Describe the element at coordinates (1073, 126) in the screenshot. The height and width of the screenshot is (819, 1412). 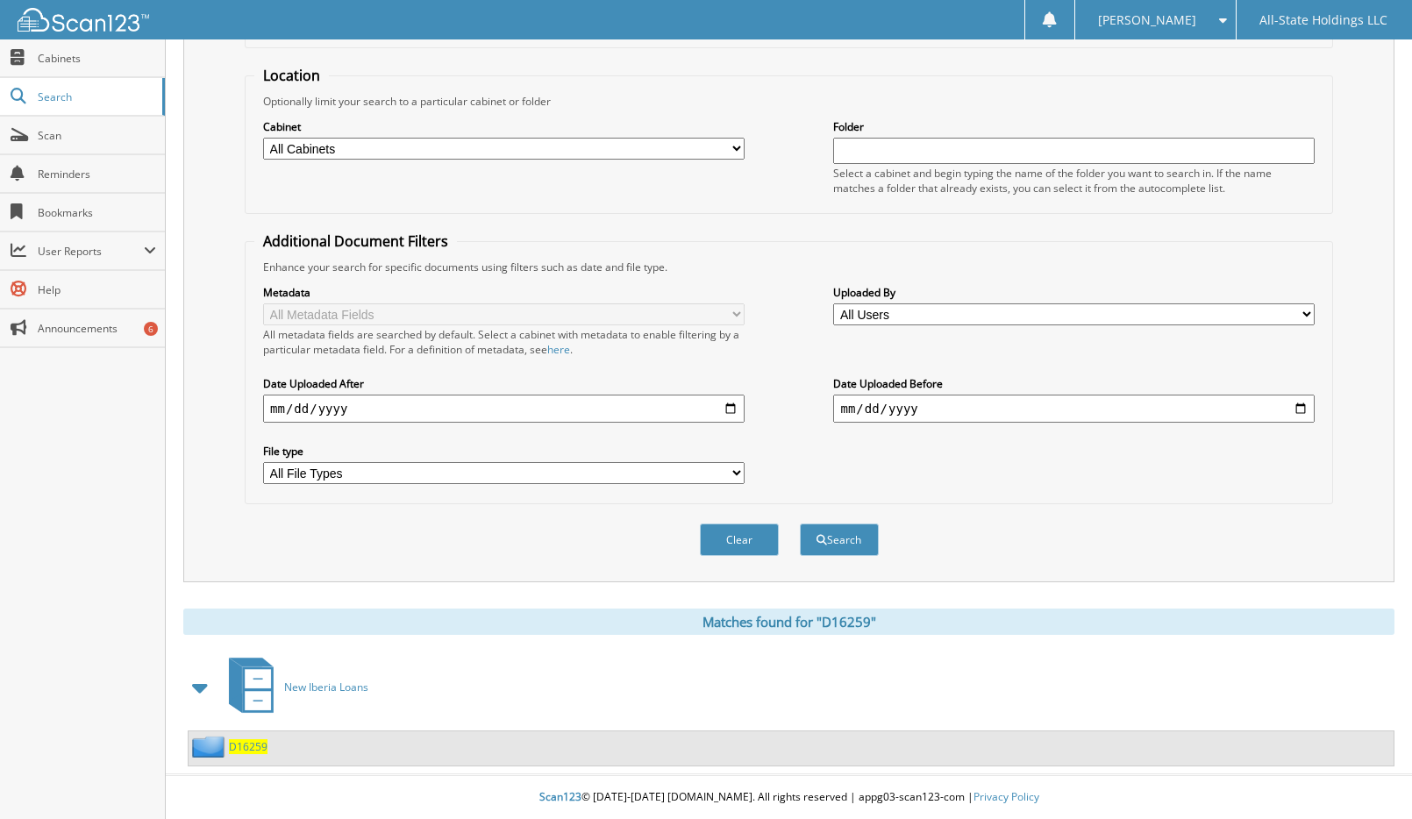
I see `label: Folder` at that location.